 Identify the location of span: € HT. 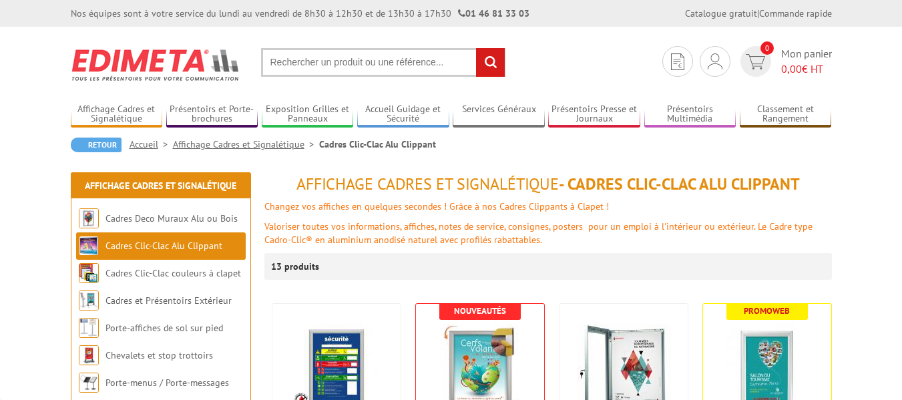
(806, 69).